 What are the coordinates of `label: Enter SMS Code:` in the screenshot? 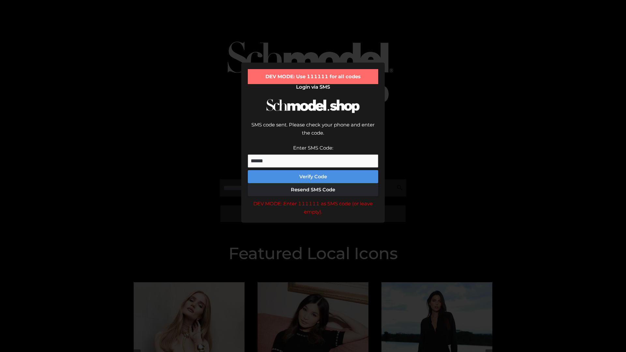 It's located at (313, 148).